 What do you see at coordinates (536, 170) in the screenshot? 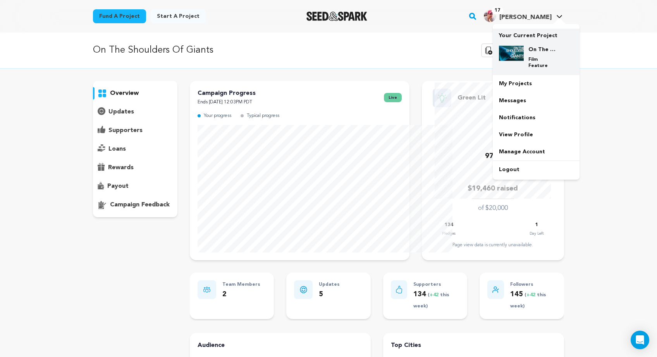
I see `a: Logout` at bounding box center [536, 170].